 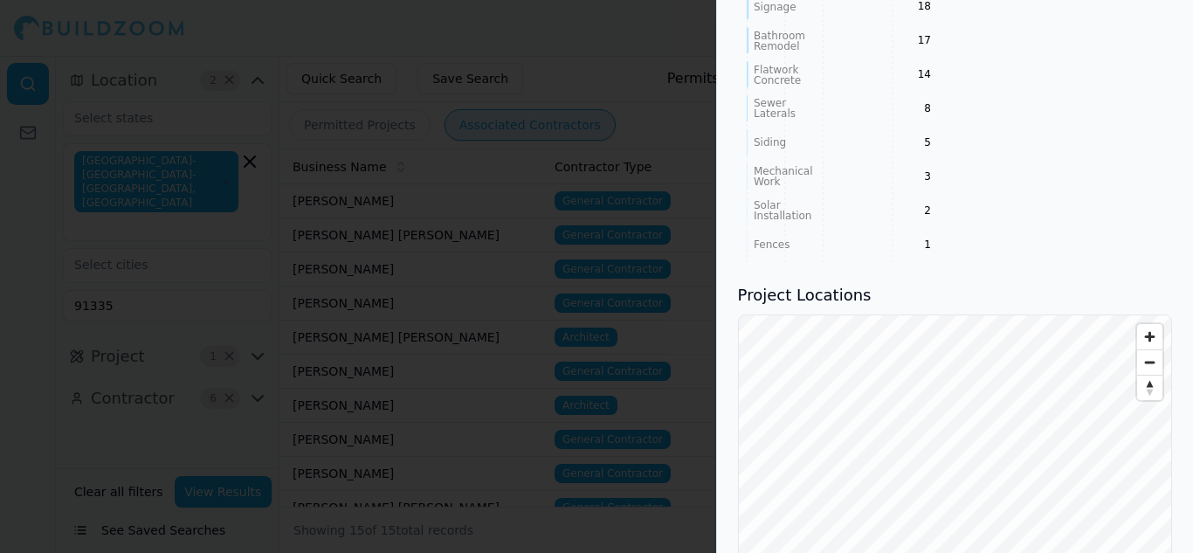 What do you see at coordinates (779, 36) in the screenshot?
I see `tspan: Bathroom` at bounding box center [779, 36].